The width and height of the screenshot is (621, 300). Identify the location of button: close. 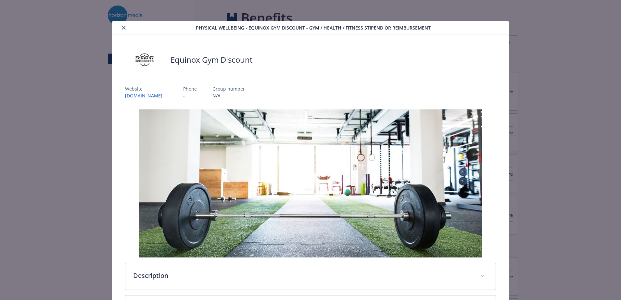
(124, 28).